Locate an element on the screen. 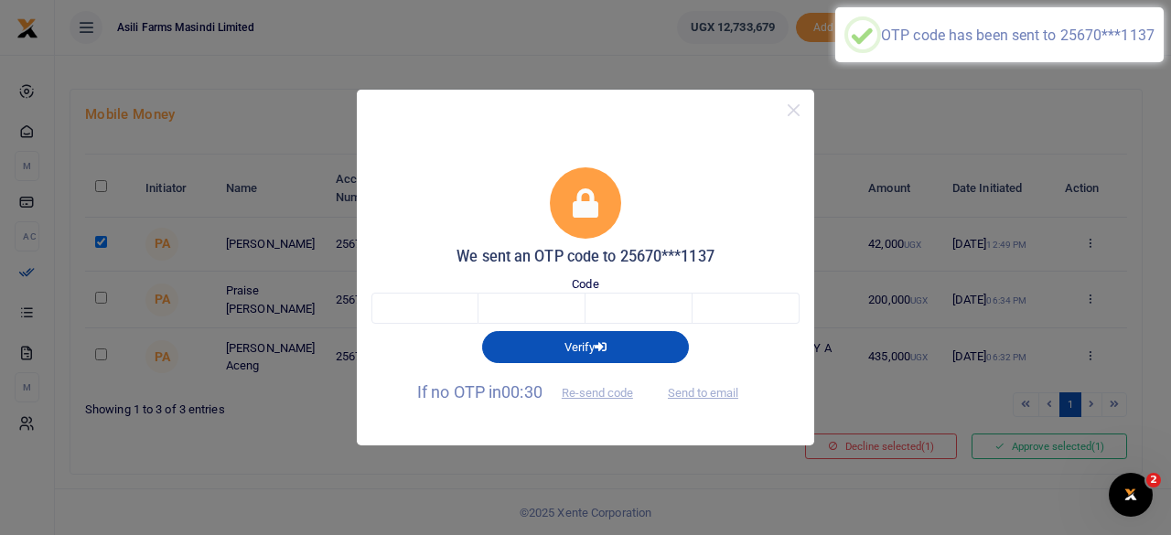 Image resolution: width=1171 pixels, height=535 pixels. button: Verify is located at coordinates (585, 347).